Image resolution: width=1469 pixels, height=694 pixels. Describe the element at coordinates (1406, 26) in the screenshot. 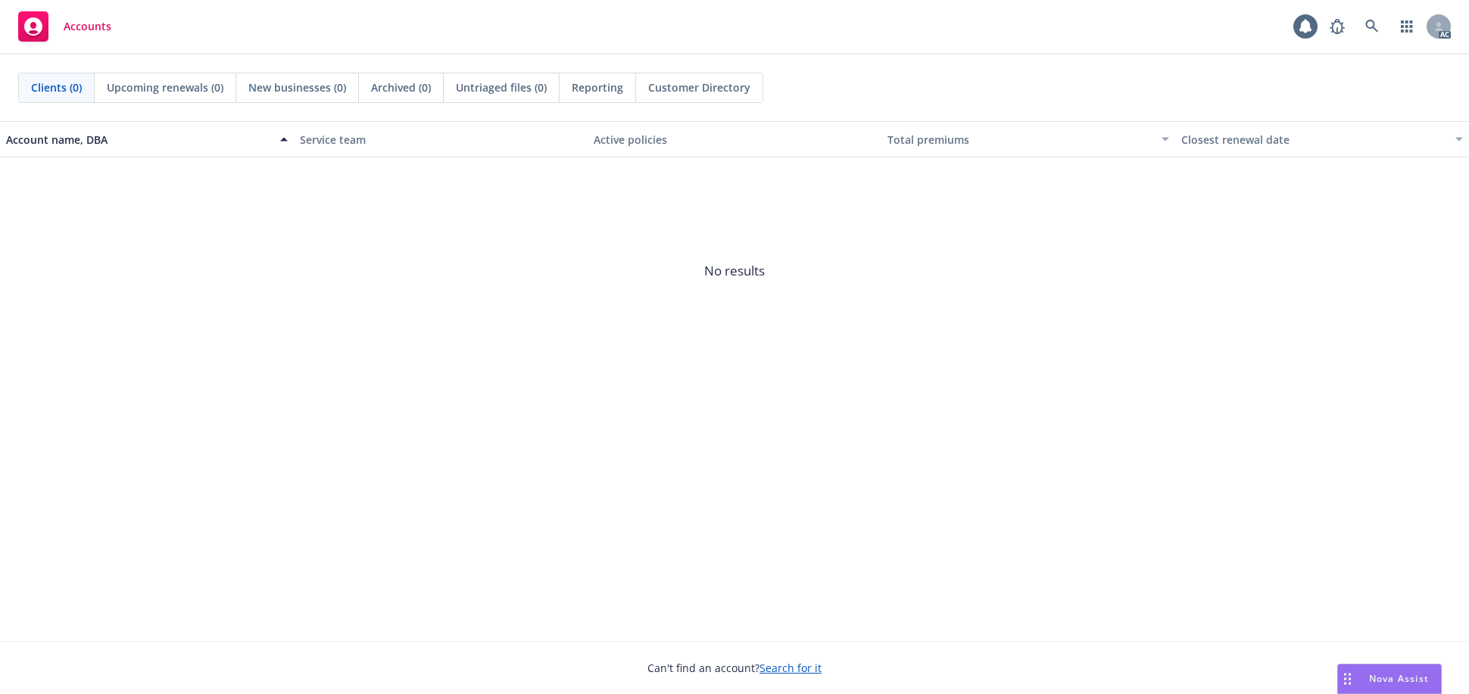

I see `a: Switch app` at that location.